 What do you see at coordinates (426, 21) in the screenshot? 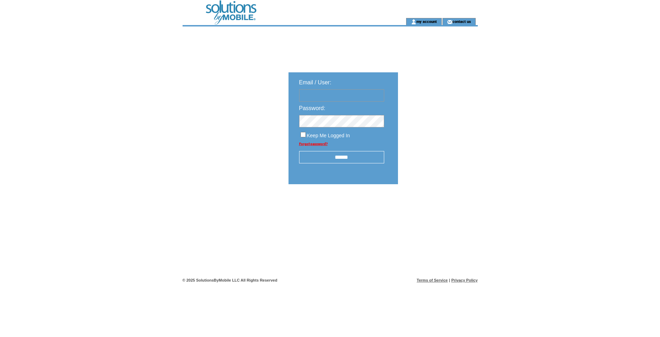
I see `a: my account` at bounding box center [426, 21].